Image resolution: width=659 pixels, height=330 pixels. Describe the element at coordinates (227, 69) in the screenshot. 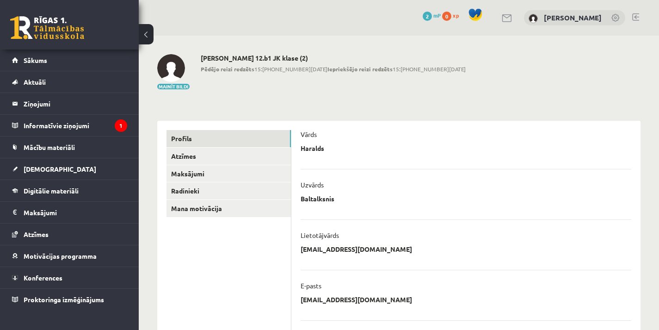

I see `b: Pēdējo reizi redzēts` at that location.